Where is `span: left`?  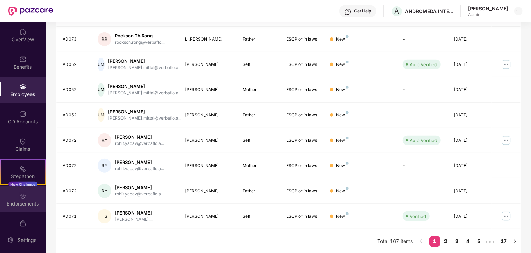
span: left is located at coordinates (421, 241).